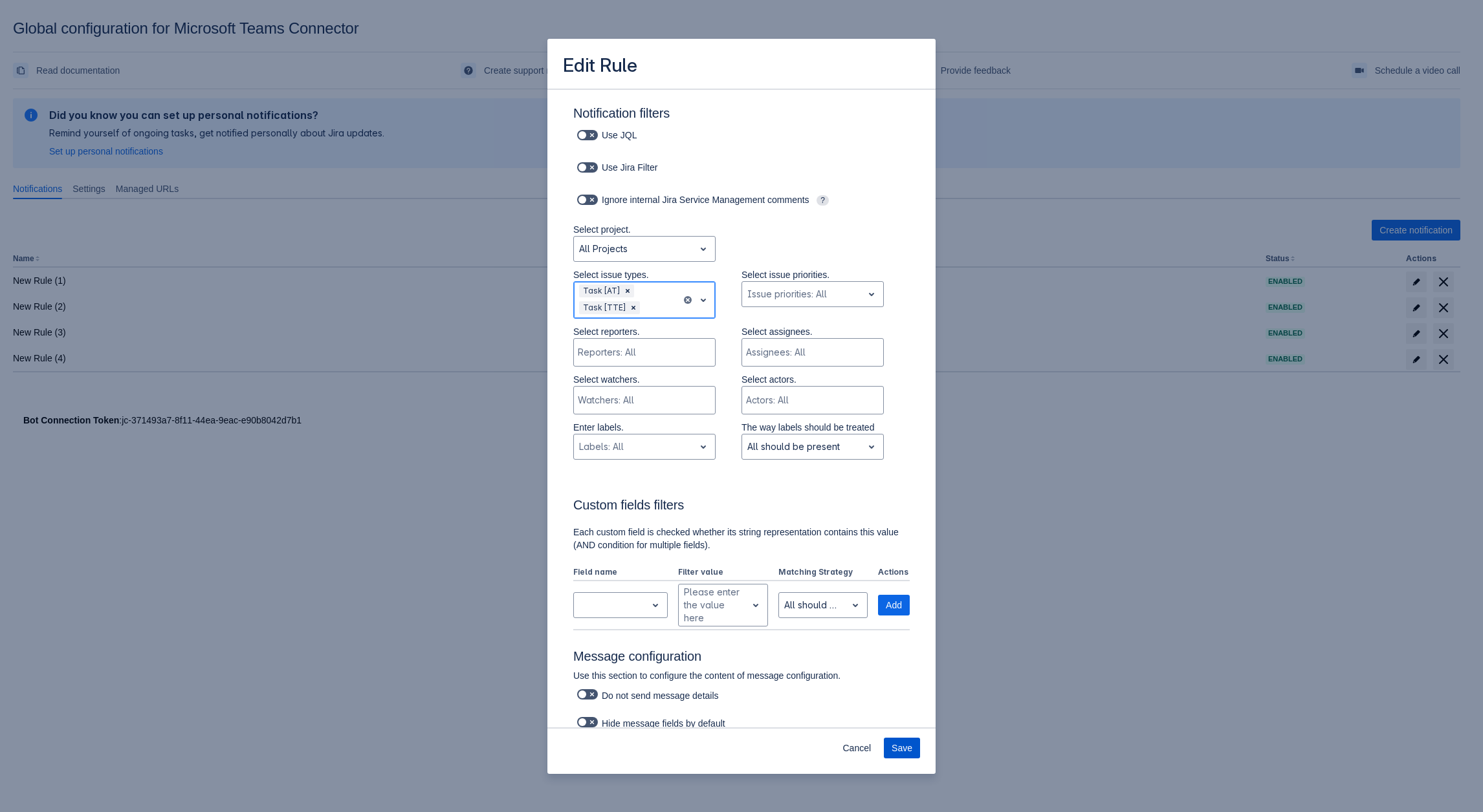 The image size is (1483, 812). What do you see at coordinates (741, 116) in the screenshot?
I see `h3: Notification filters` at bounding box center [741, 116].